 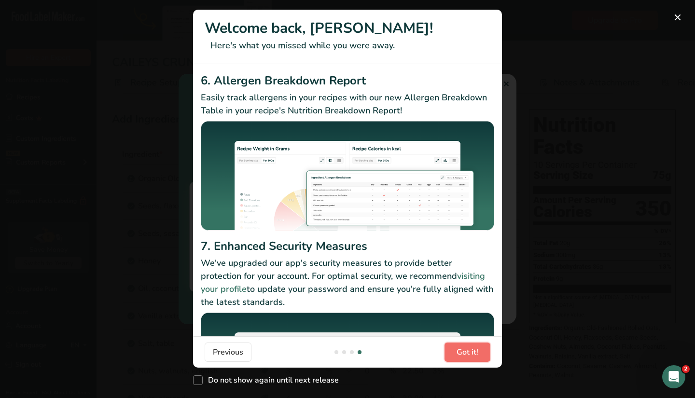 I want to click on button: Previous, so click(x=228, y=352).